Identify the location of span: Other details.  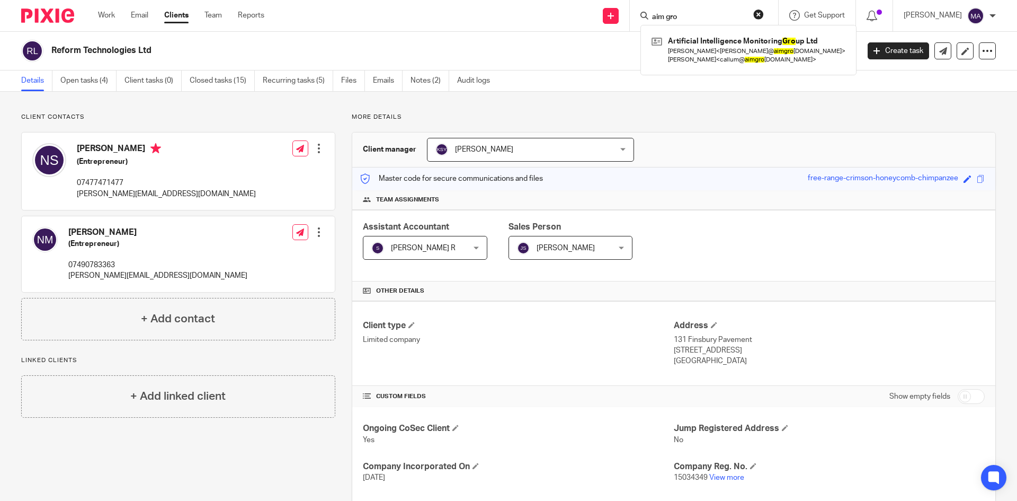
(400, 291).